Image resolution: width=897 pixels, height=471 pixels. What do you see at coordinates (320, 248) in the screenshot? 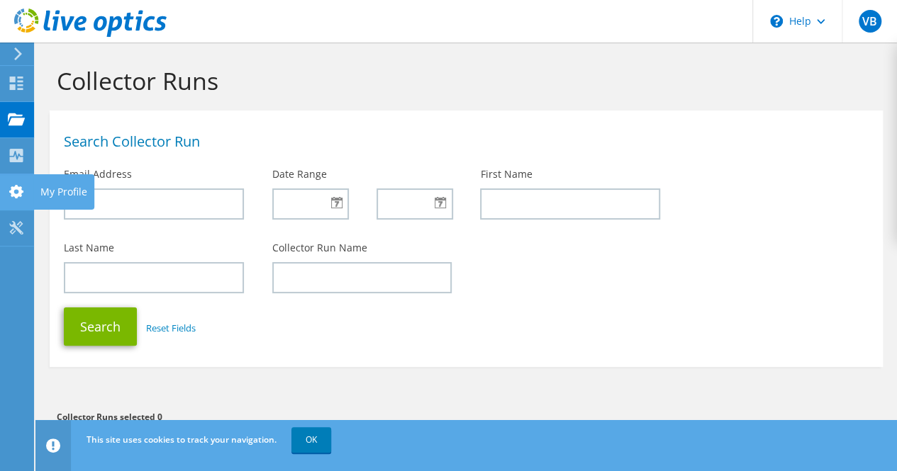
I see `label: Collector Run Name` at bounding box center [320, 248].